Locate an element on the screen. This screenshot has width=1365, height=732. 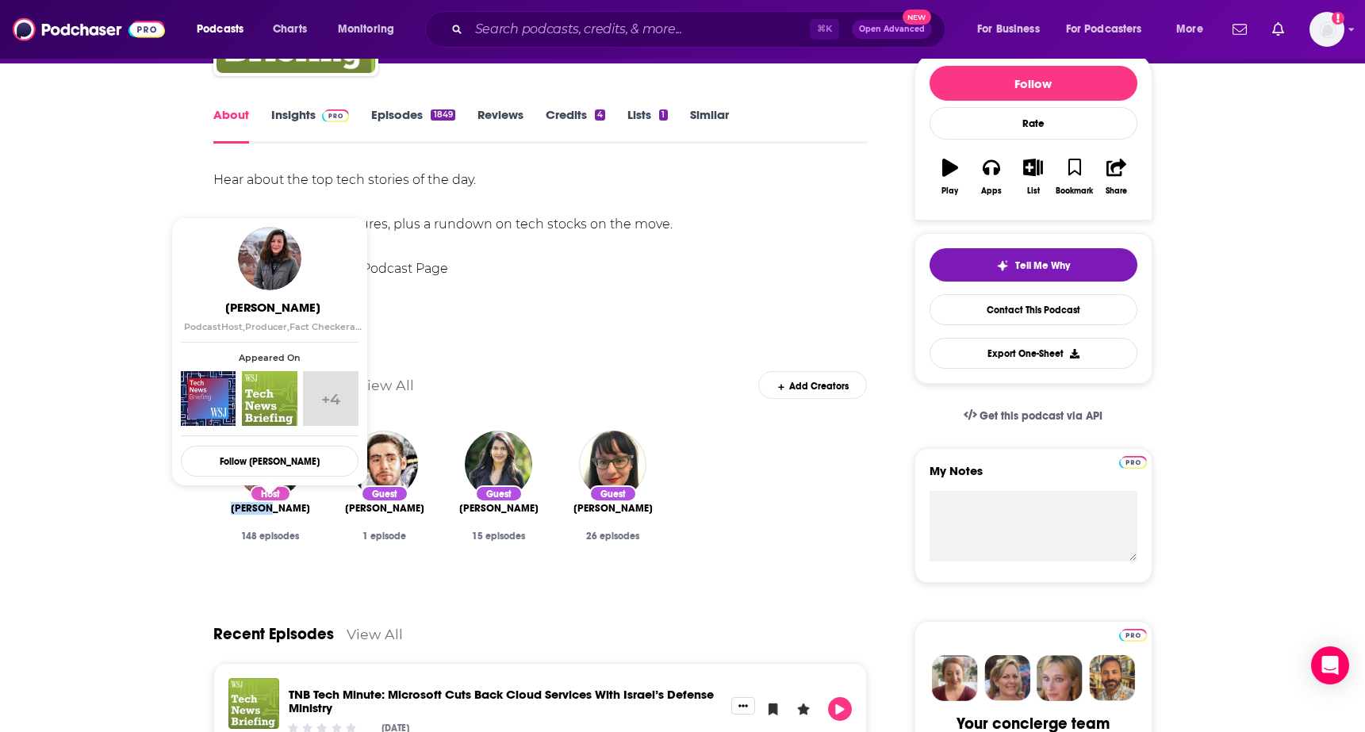
span: For Podcasters is located at coordinates (1104, 29).